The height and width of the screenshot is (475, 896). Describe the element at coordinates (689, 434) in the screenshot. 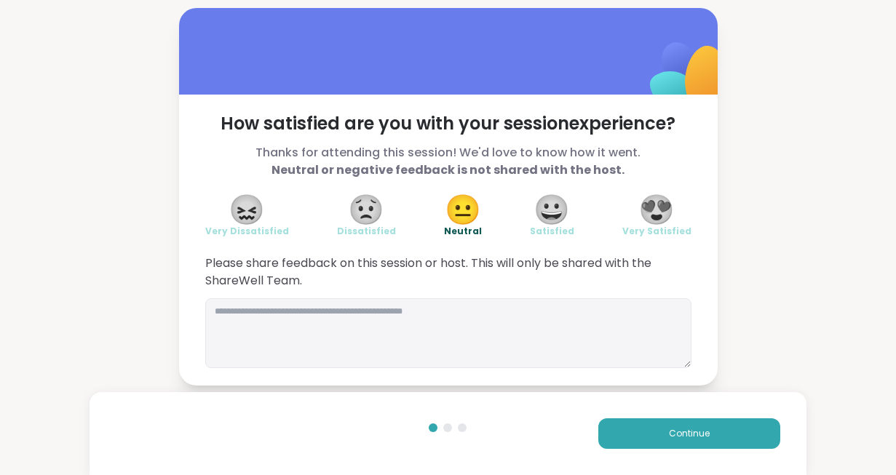

I see `button: Continue` at that location.